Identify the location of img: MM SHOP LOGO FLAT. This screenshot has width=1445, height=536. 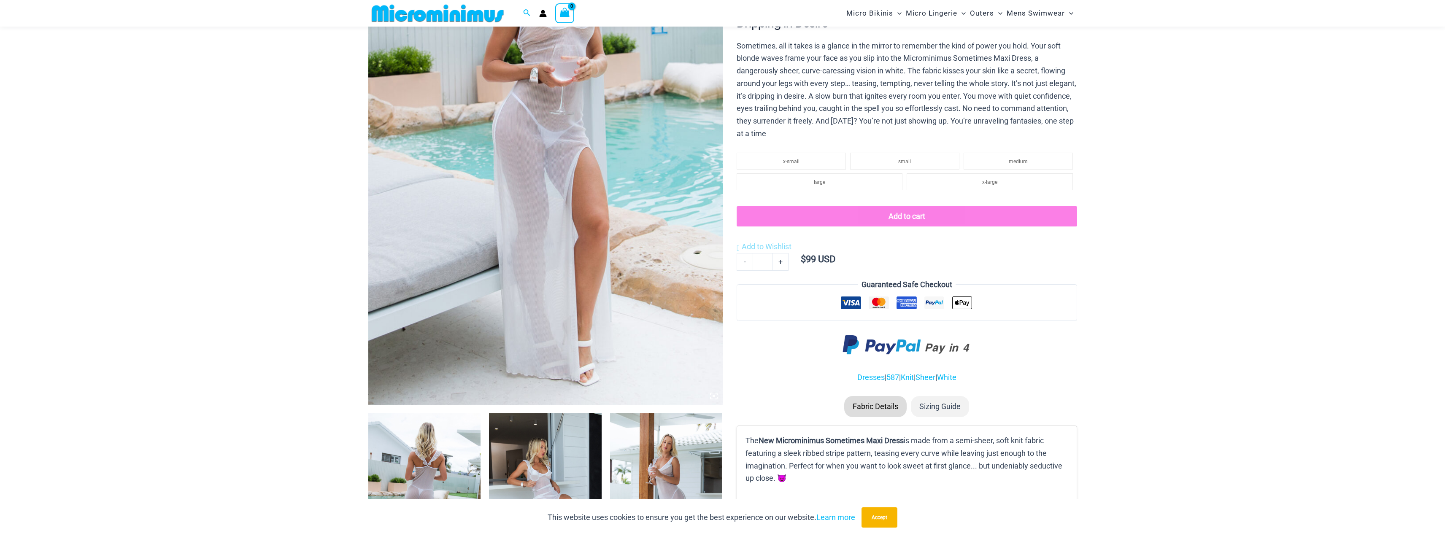
(438, 13).